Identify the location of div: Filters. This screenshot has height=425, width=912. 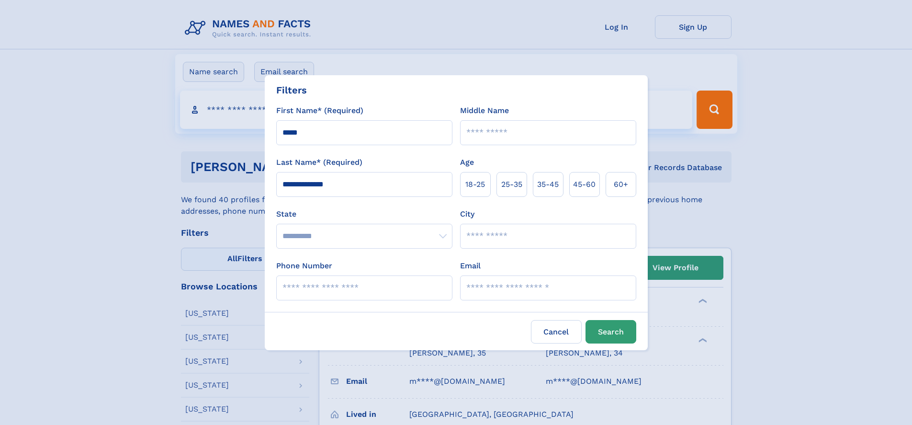
(292, 90).